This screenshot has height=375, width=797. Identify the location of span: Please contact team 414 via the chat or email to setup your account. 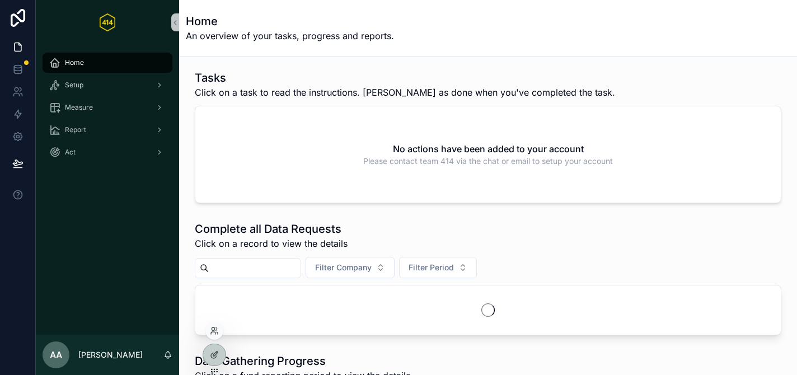
(488, 161).